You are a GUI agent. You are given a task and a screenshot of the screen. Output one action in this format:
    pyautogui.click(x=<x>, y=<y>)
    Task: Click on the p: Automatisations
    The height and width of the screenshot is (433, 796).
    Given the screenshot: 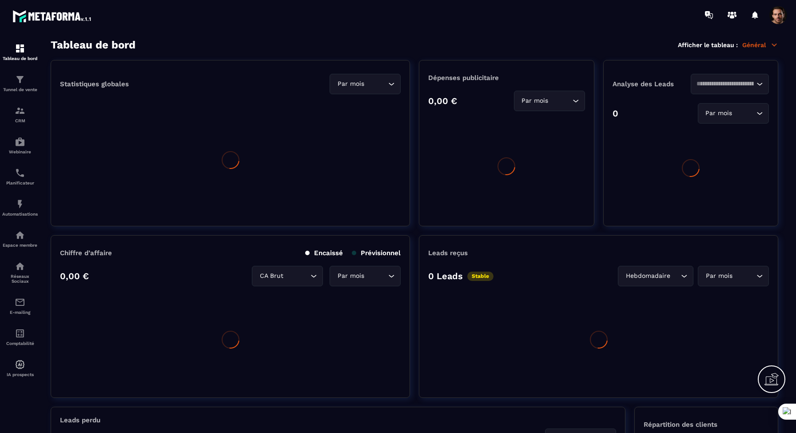 What is the action you would take?
    pyautogui.click(x=20, y=214)
    